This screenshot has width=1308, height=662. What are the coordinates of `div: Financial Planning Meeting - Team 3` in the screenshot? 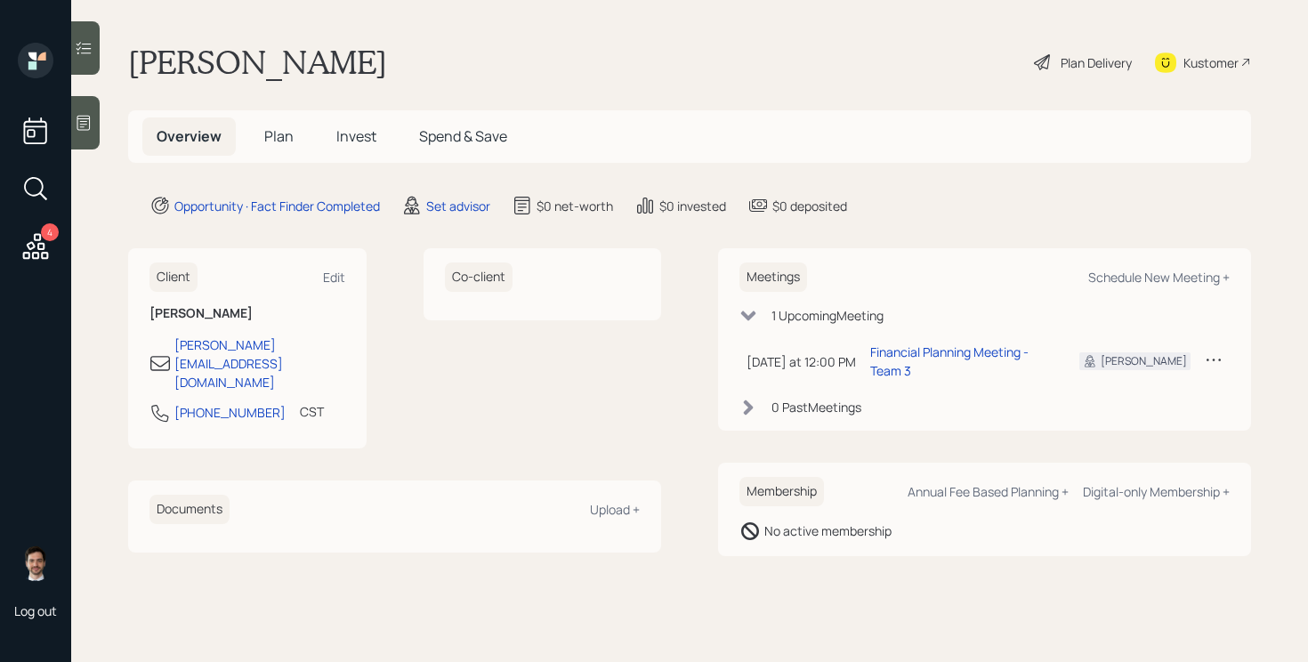 It's located at (960, 361).